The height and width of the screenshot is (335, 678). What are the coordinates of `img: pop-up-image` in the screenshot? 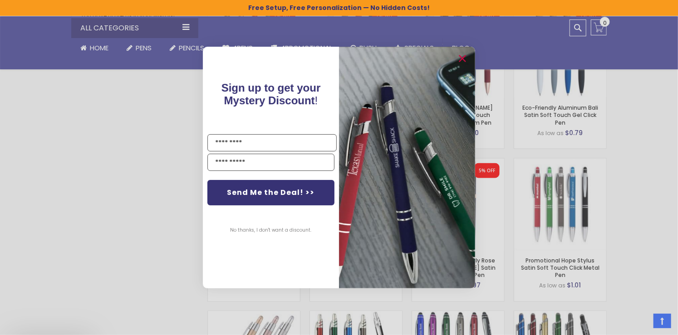 It's located at (407, 168).